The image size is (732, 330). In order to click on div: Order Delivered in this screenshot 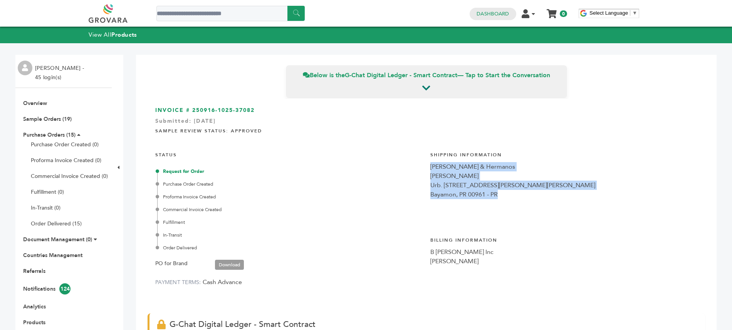, I will do `click(290, 247)`.